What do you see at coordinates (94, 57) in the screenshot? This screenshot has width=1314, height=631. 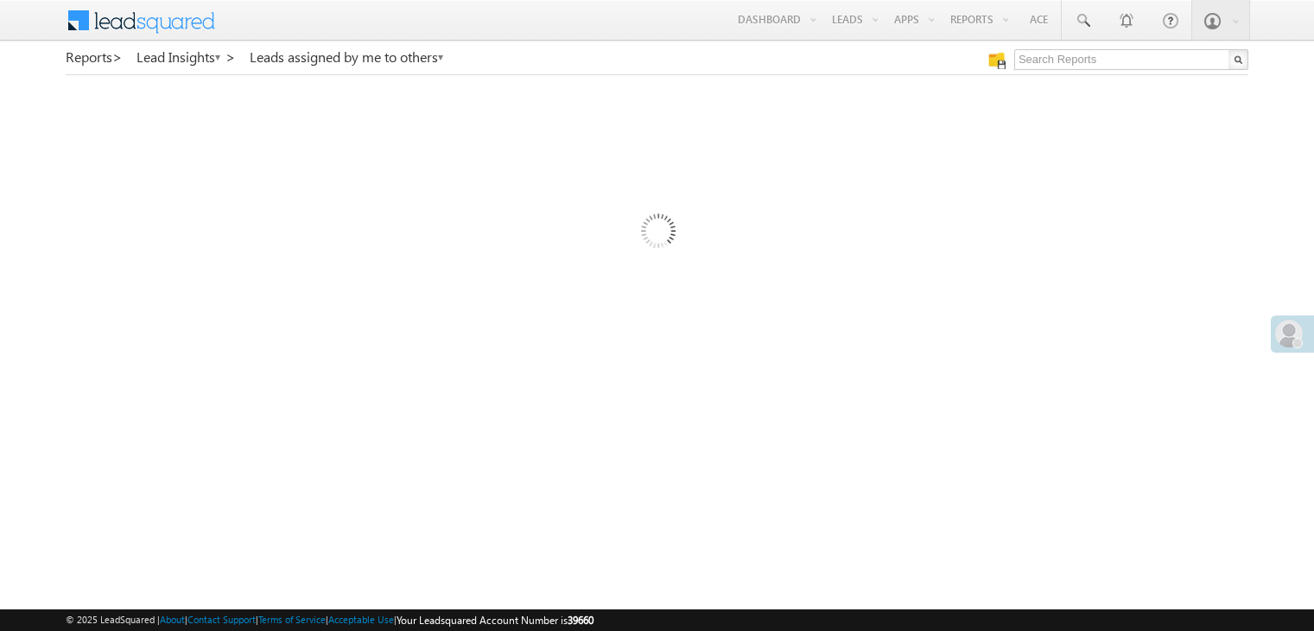 I see `a: Reports>` at bounding box center [94, 57].